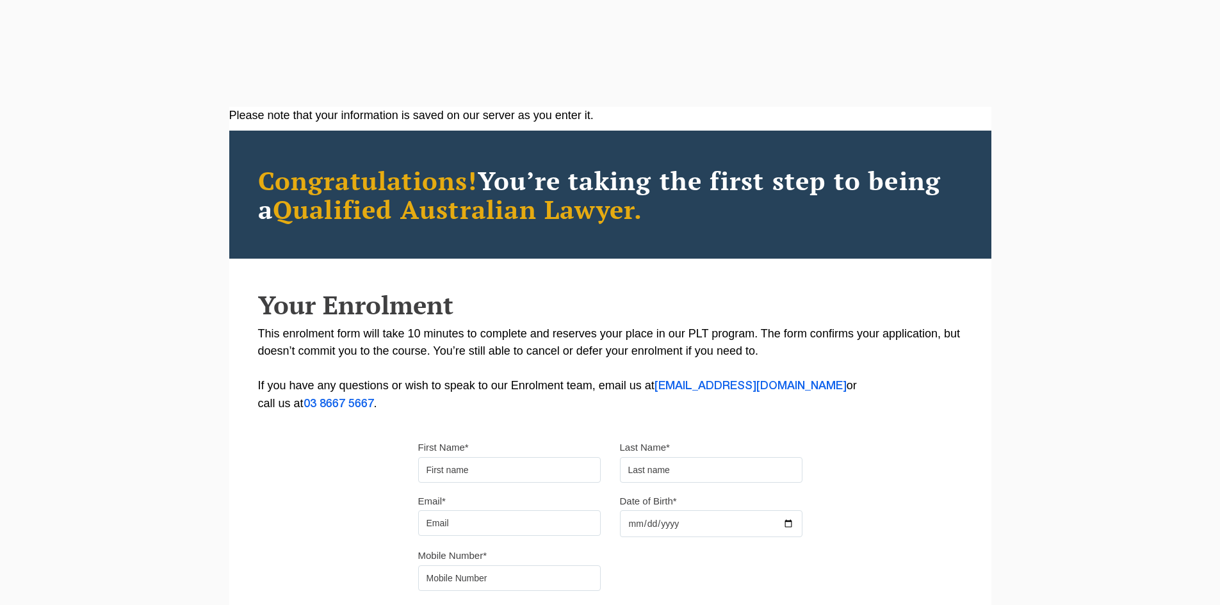 The height and width of the screenshot is (605, 1220). Describe the element at coordinates (509, 523) in the screenshot. I see `input: Email` at that location.